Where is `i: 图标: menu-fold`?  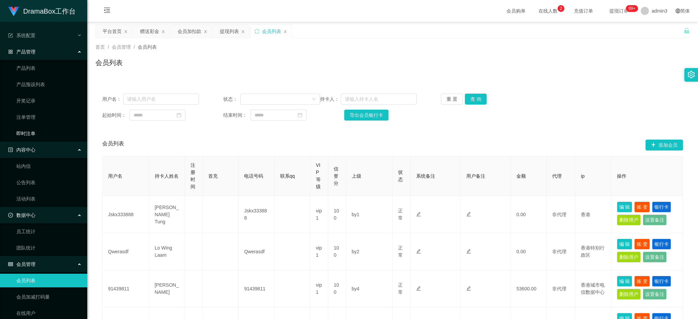 i: 图标: menu-fold is located at coordinates (107, 11).